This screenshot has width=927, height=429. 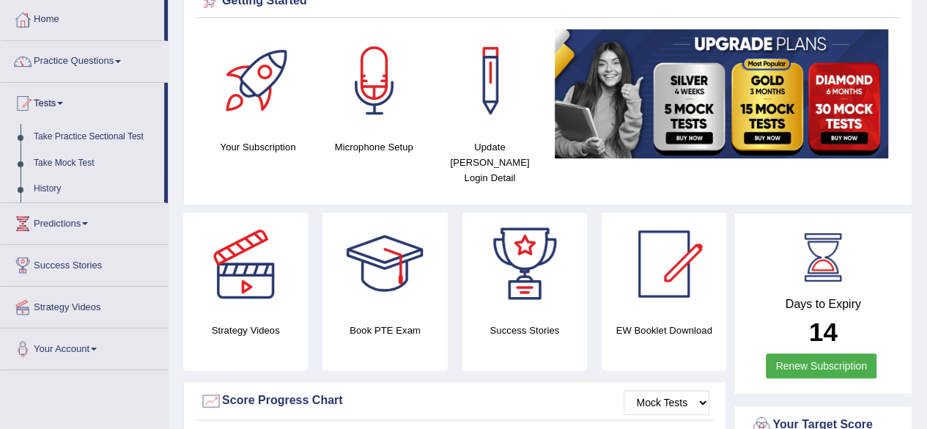 What do you see at coordinates (525, 330) in the screenshot?
I see `h4: Success Stories` at bounding box center [525, 330].